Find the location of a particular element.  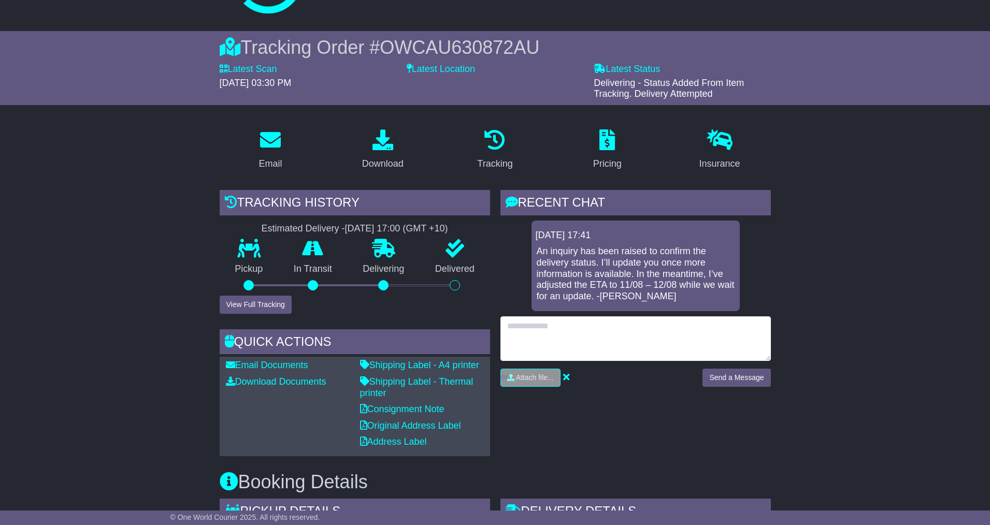

a: Download Documents is located at coordinates (276, 382).